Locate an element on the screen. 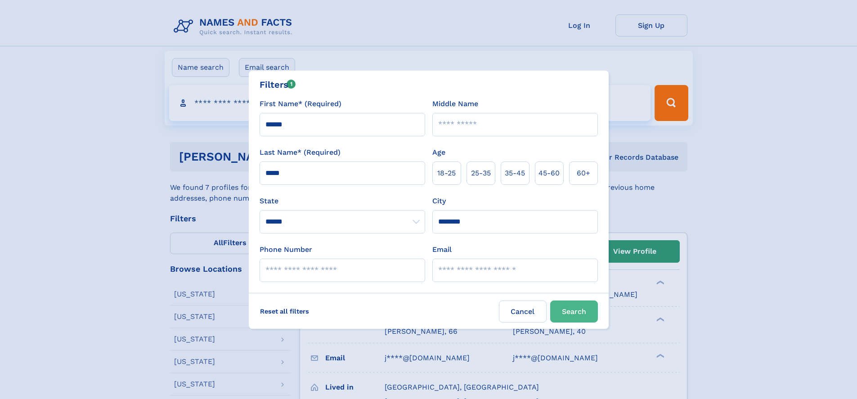 This screenshot has width=857, height=399. label: State is located at coordinates (343, 201).